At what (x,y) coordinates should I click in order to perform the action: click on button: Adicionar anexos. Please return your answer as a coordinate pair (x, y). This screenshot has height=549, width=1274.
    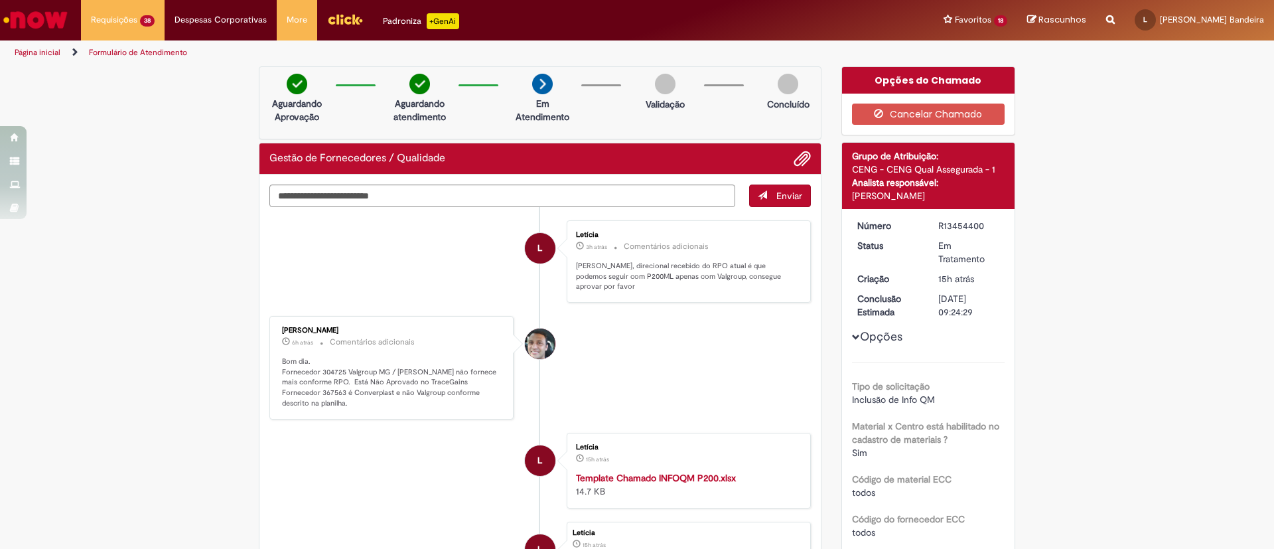
    Looking at the image, I should click on (802, 159).